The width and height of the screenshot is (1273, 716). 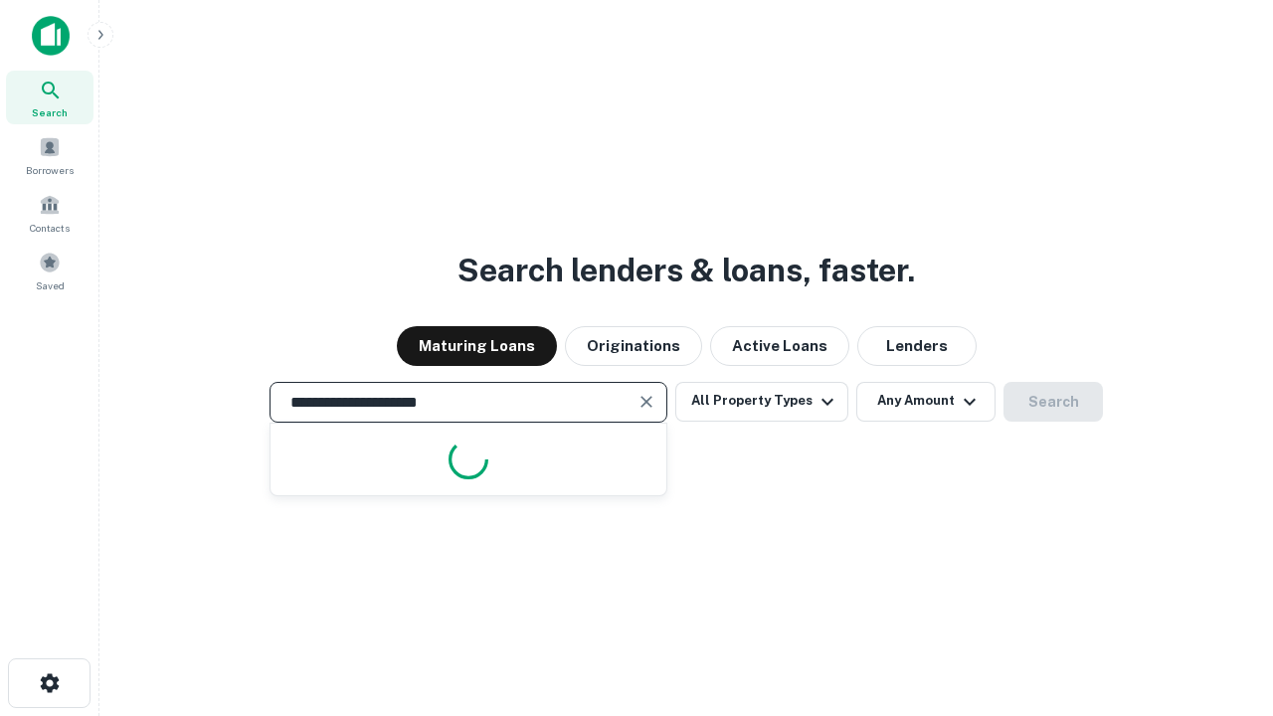 What do you see at coordinates (50, 112) in the screenshot?
I see `span: Search` at bounding box center [50, 112].